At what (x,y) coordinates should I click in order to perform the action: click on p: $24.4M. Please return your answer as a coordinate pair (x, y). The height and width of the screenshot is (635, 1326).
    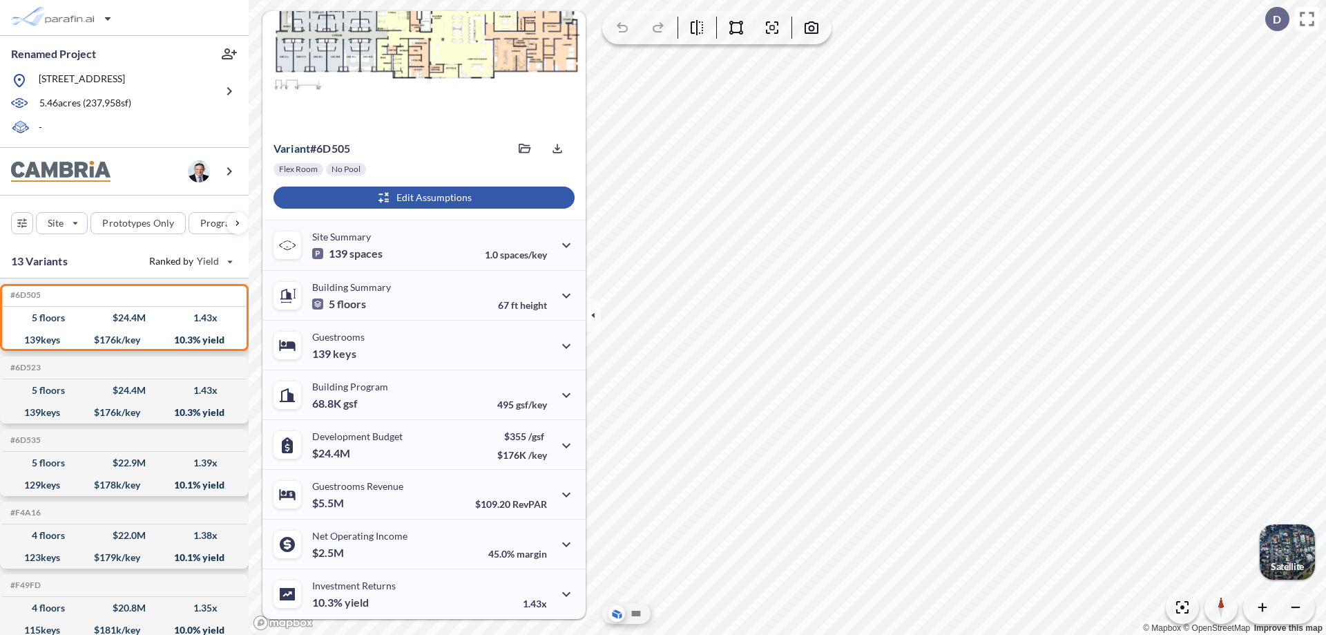
    Looking at the image, I should click on (332, 453).